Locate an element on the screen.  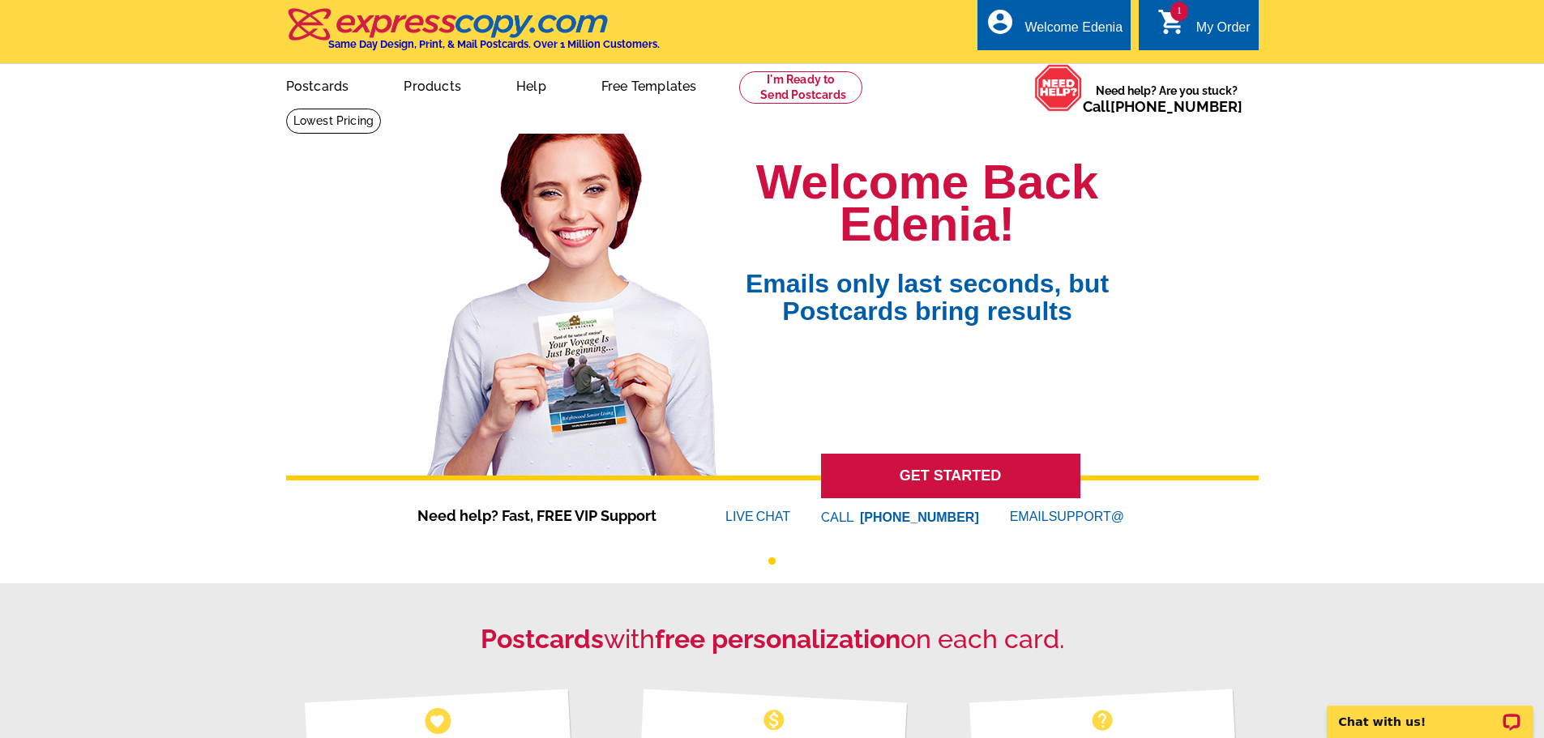
span: Emails only last seconds, but Postcards bring results is located at coordinates (927, 285).